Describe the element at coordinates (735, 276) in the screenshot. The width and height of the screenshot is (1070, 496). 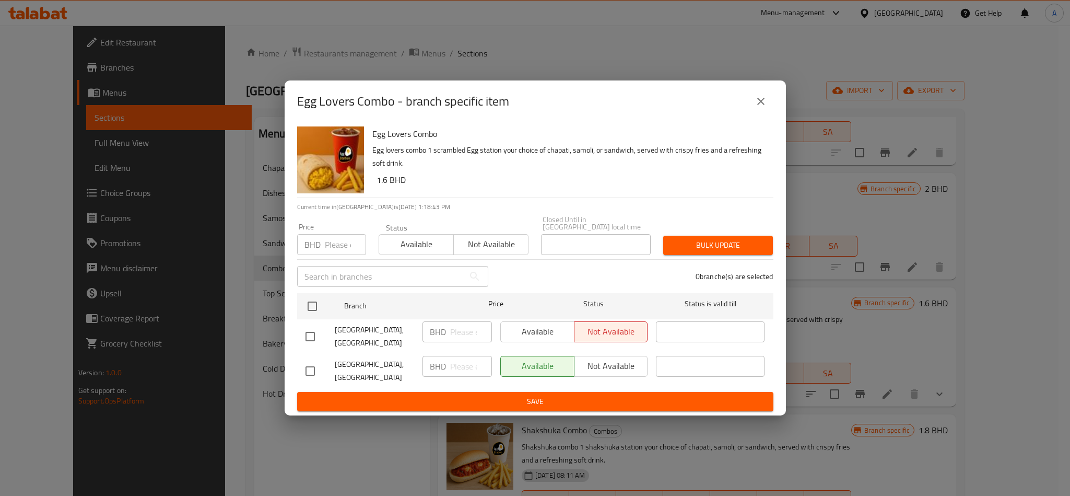
I see `p: 0 branche(s) are selected` at that location.